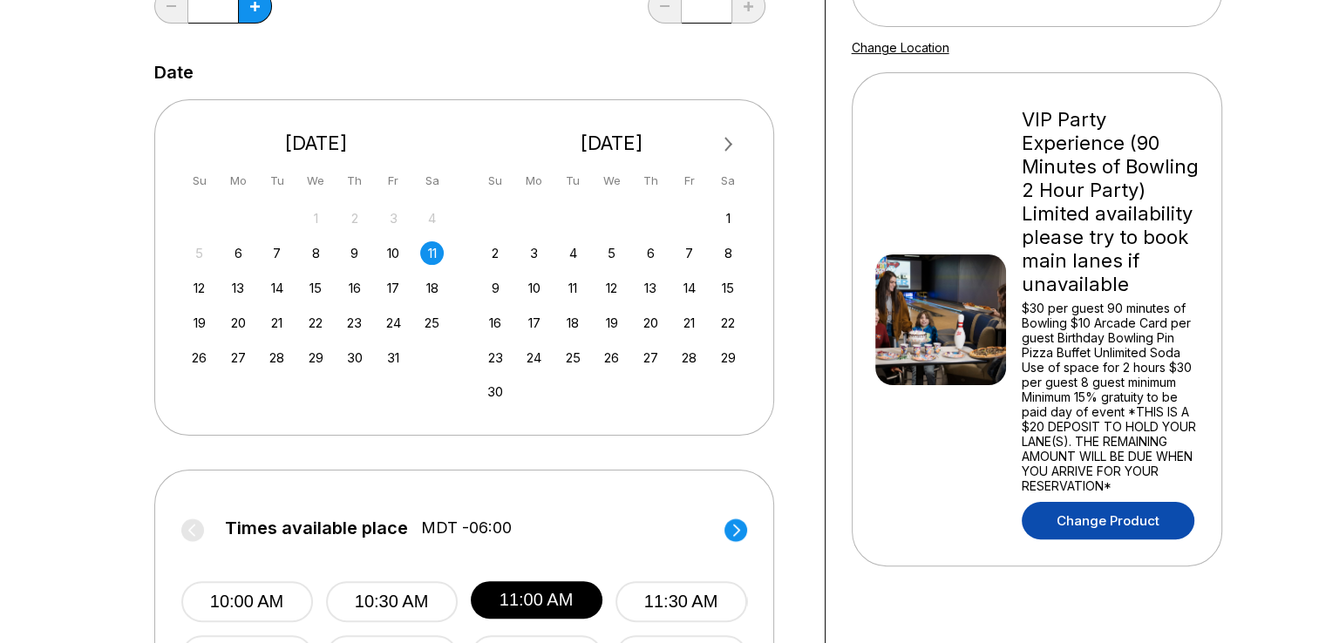 The image size is (1319, 643). What do you see at coordinates (238, 357) in the screenshot?
I see `div: Choose Monday, October 27th, 2025` at bounding box center [238, 357].